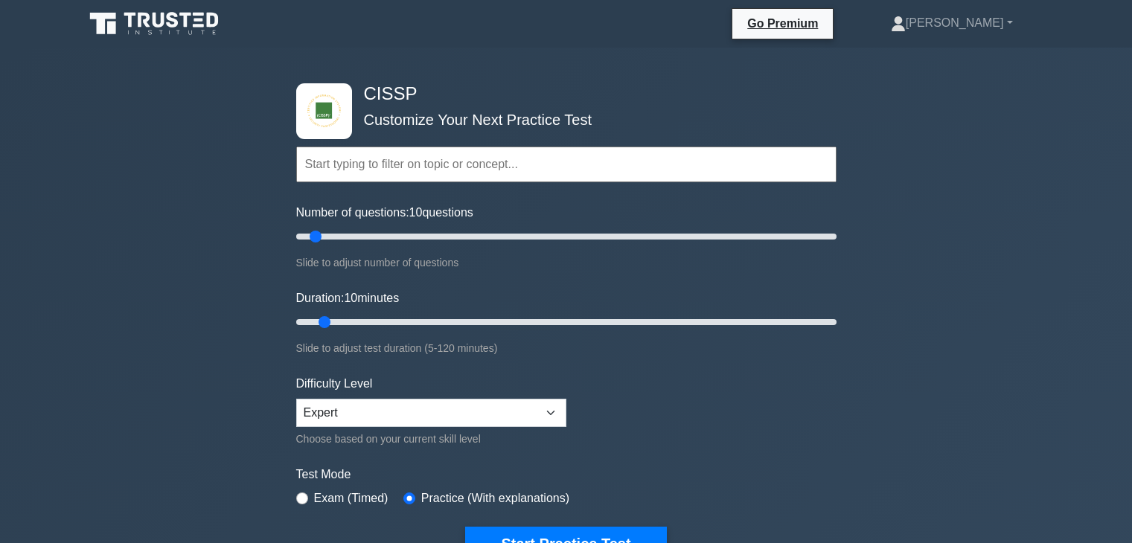 The height and width of the screenshot is (543, 1132). What do you see at coordinates (566, 475) in the screenshot?
I see `label: Test Mode` at bounding box center [566, 475].